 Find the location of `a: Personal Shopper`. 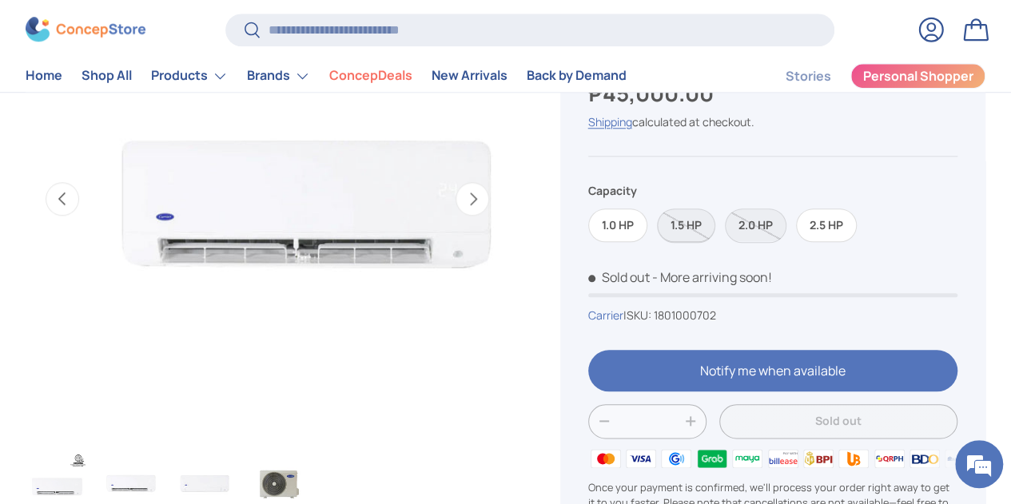

a: Personal Shopper is located at coordinates (917, 76).